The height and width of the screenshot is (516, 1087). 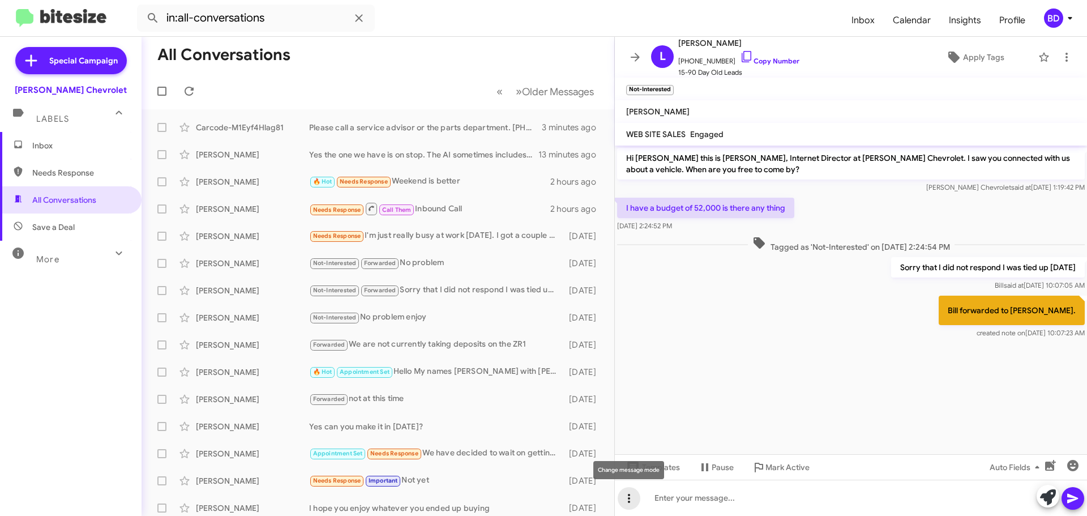 What do you see at coordinates (436, 508) in the screenshot?
I see `div: I hope you enjoy whatever you ended up buying` at bounding box center [436, 508].